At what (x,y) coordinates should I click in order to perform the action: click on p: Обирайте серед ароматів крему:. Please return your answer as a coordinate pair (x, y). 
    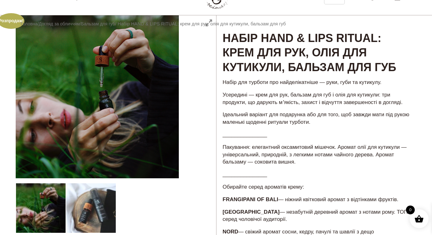
    Looking at the image, I should click on (316, 187).